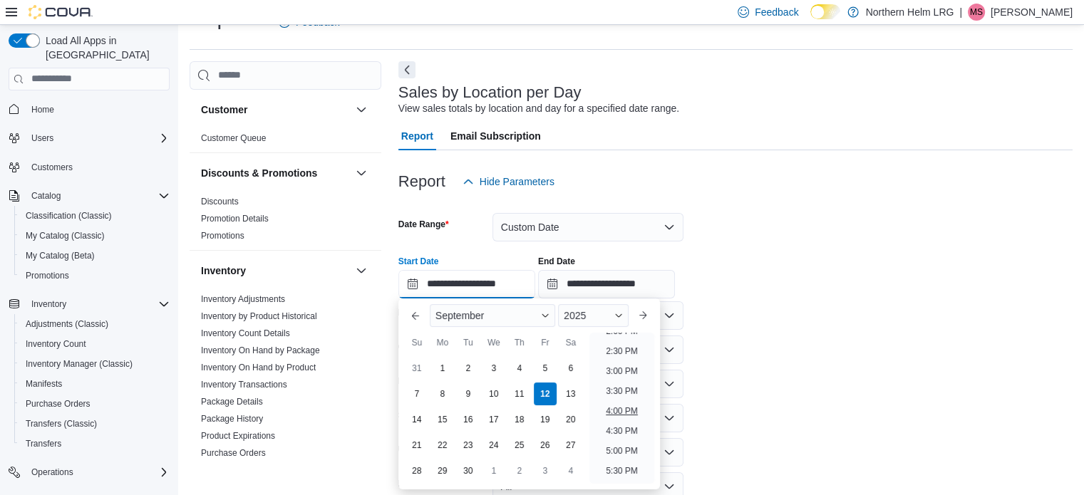 This screenshot has width=1084, height=495. Describe the element at coordinates (89, 196) in the screenshot. I see `button: Catalog` at that location.